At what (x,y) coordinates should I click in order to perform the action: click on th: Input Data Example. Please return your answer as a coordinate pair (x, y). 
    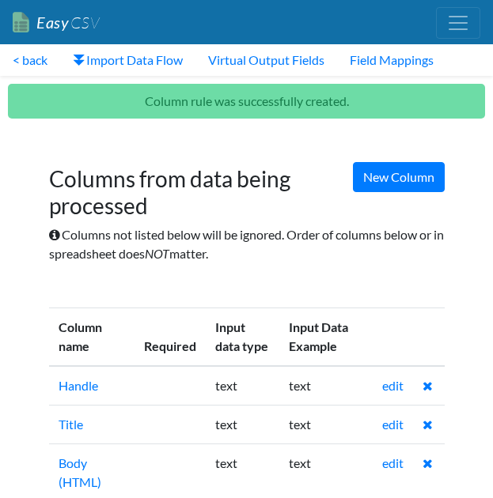
    Looking at the image, I should click on (326, 338).